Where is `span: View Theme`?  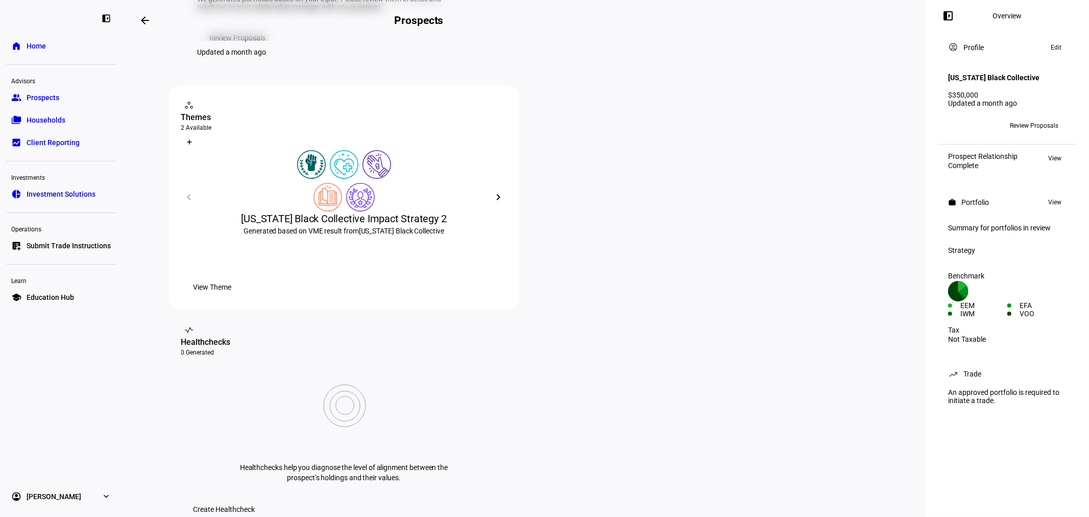
span: View Theme is located at coordinates (212, 287).